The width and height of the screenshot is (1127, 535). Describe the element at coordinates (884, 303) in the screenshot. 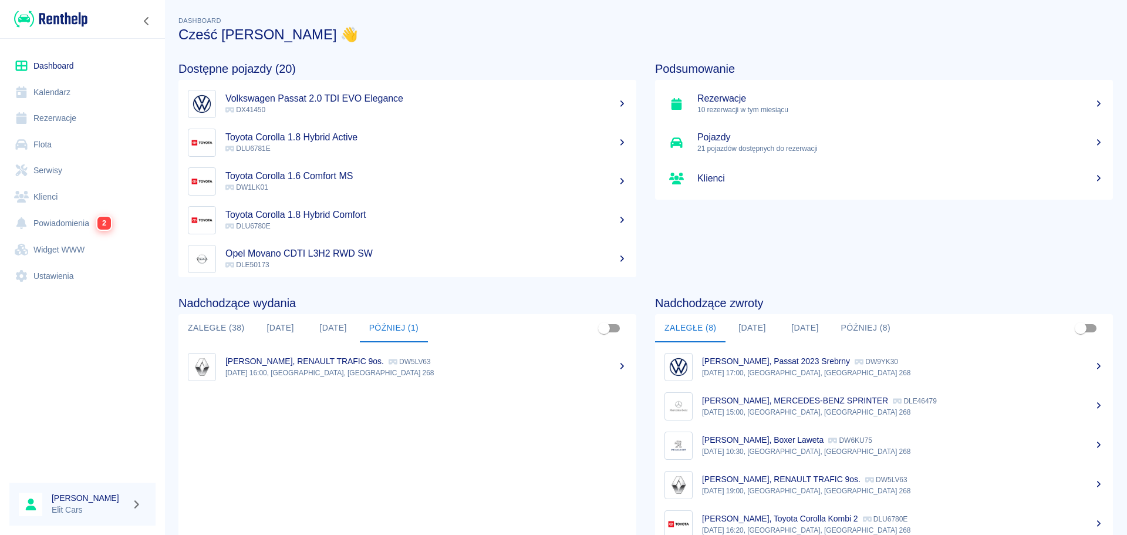

I see `h4: Nadchodzące zwroty` at that location.